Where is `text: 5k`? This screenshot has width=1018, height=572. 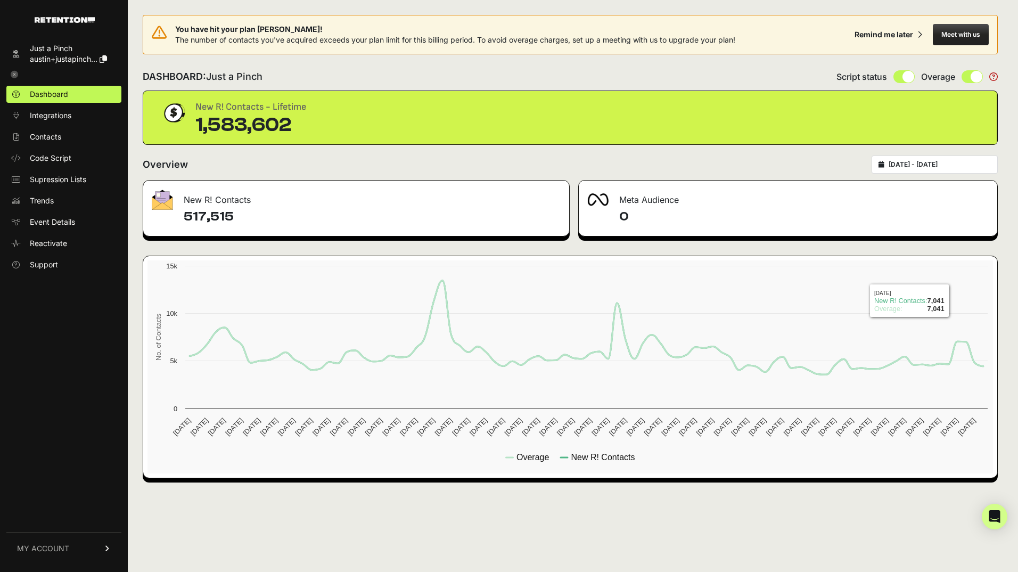 text: 5k is located at coordinates (173, 360).